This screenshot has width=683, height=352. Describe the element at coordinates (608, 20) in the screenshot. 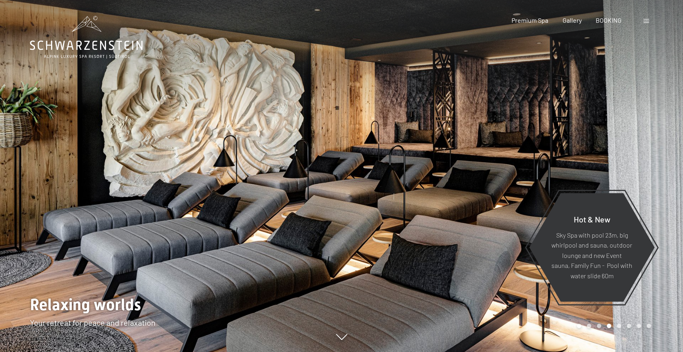

I see `a: BOOKING` at that location.